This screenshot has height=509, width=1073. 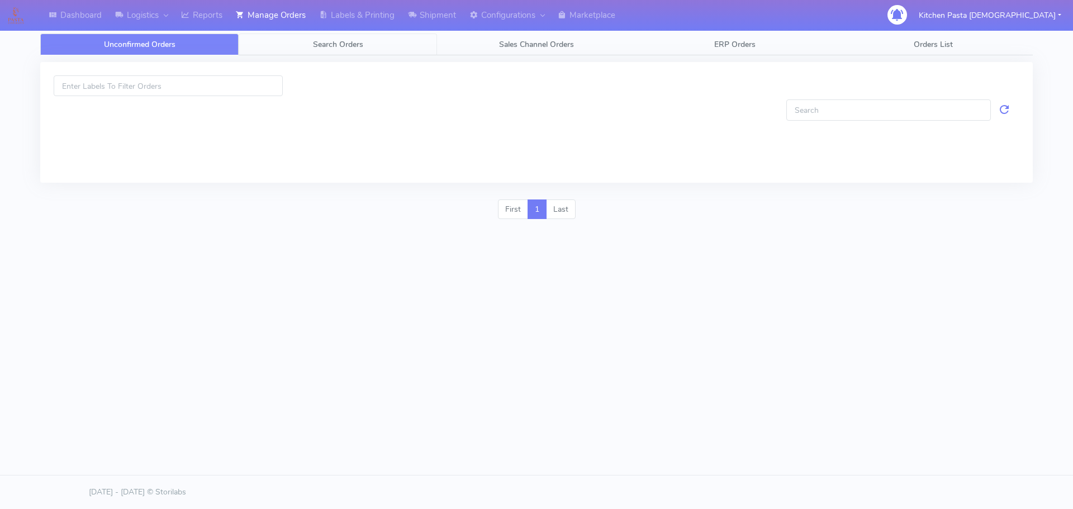 What do you see at coordinates (168, 85) in the screenshot?
I see `input: Enter Labels To Filter Orders` at bounding box center [168, 85].